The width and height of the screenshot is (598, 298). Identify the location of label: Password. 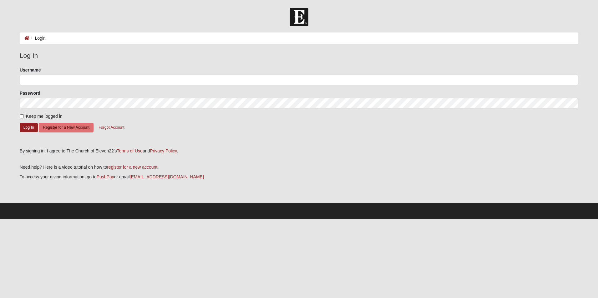
(30, 93).